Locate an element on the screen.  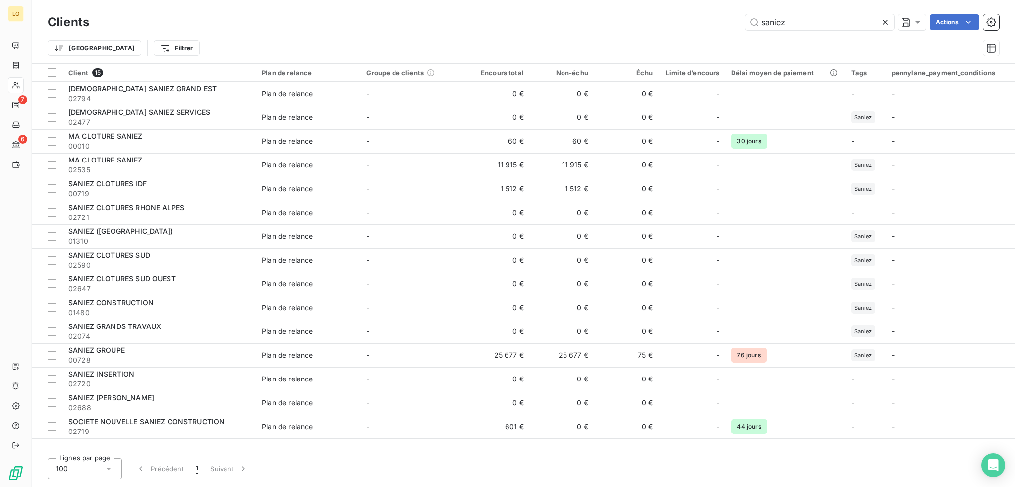
button: Suivant is located at coordinates (229, 469).